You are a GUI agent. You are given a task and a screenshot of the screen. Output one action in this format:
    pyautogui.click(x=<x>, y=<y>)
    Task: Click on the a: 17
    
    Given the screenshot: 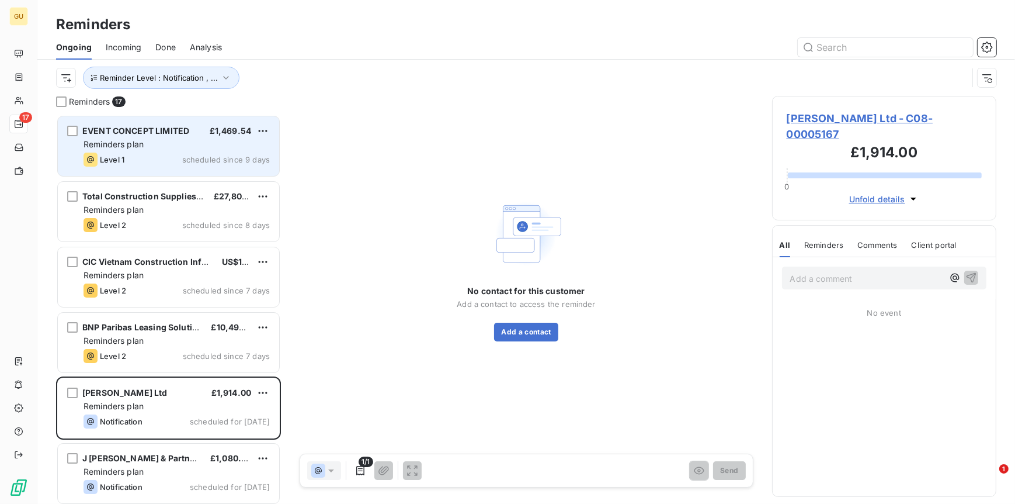 What is the action you would take?
    pyautogui.click(x=18, y=124)
    